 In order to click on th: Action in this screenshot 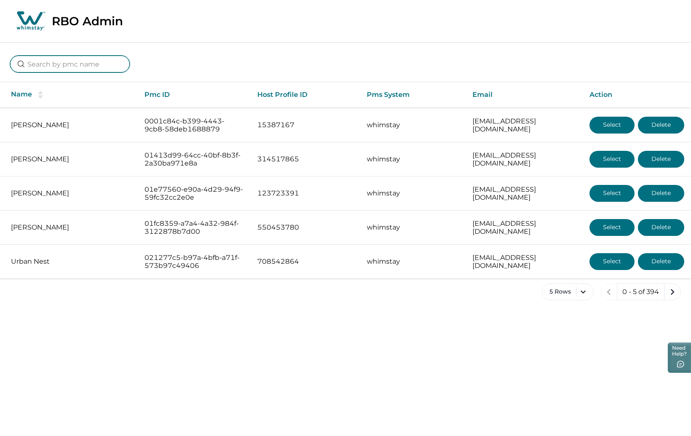, I will do `click(636, 95)`.